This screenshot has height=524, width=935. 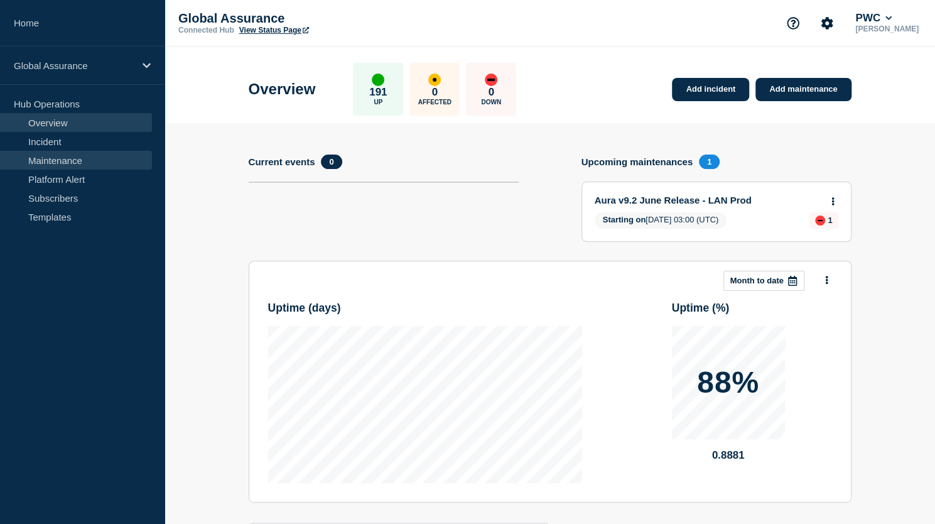 I want to click on button: Account settings, so click(x=827, y=23).